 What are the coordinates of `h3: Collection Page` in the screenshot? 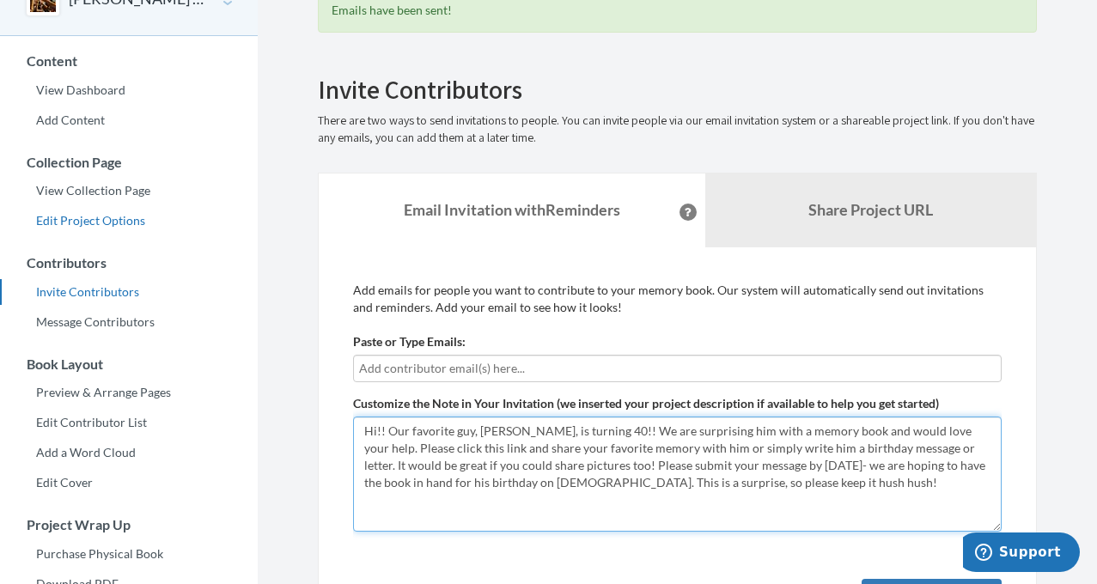 It's located at (129, 162).